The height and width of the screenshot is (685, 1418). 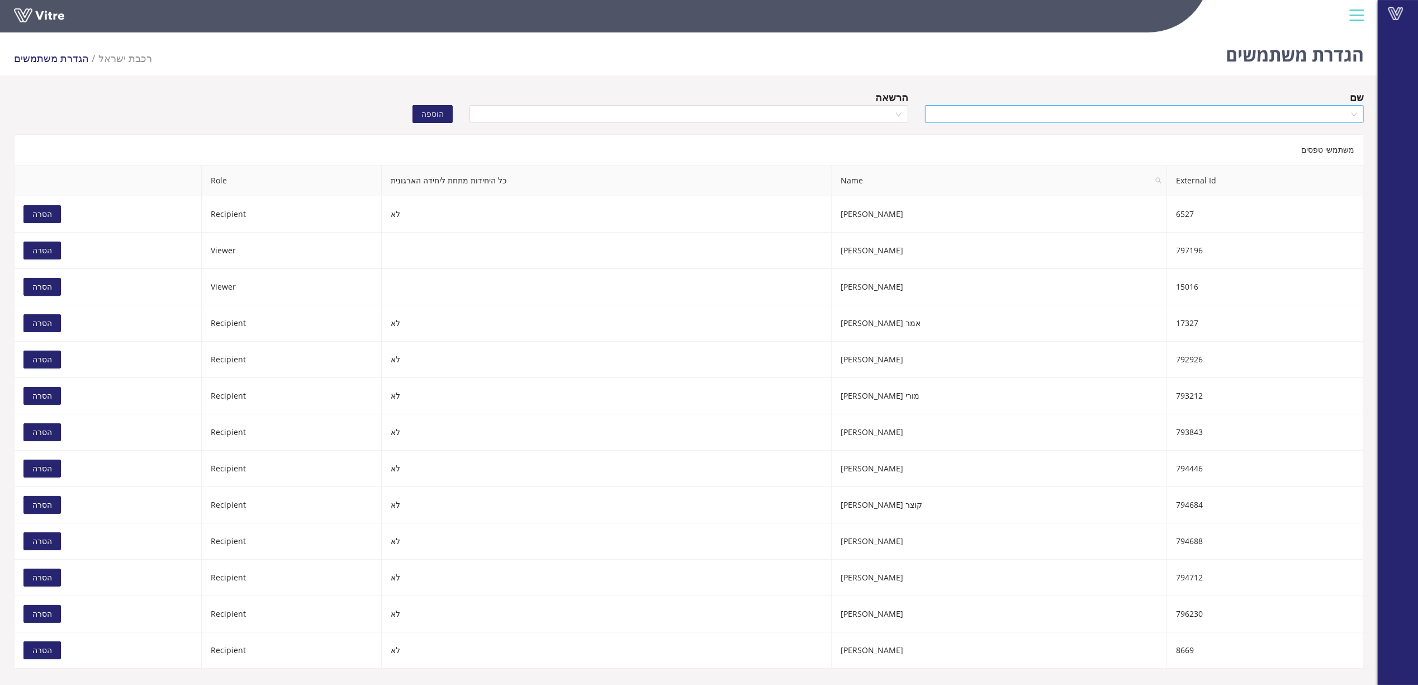 What do you see at coordinates (1189, 540) in the screenshot?
I see `span: 794688` at bounding box center [1189, 540].